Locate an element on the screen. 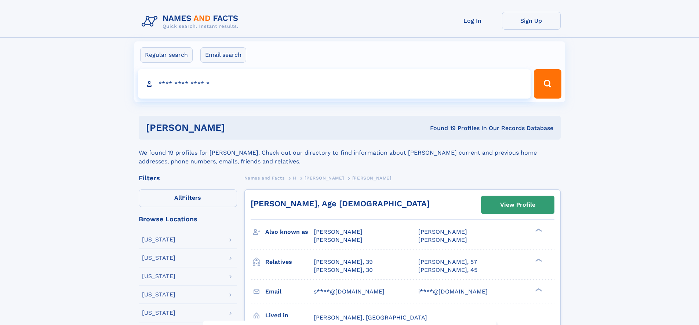 Image resolution: width=699 pixels, height=325 pixels. a: View Profile is located at coordinates (517, 205).